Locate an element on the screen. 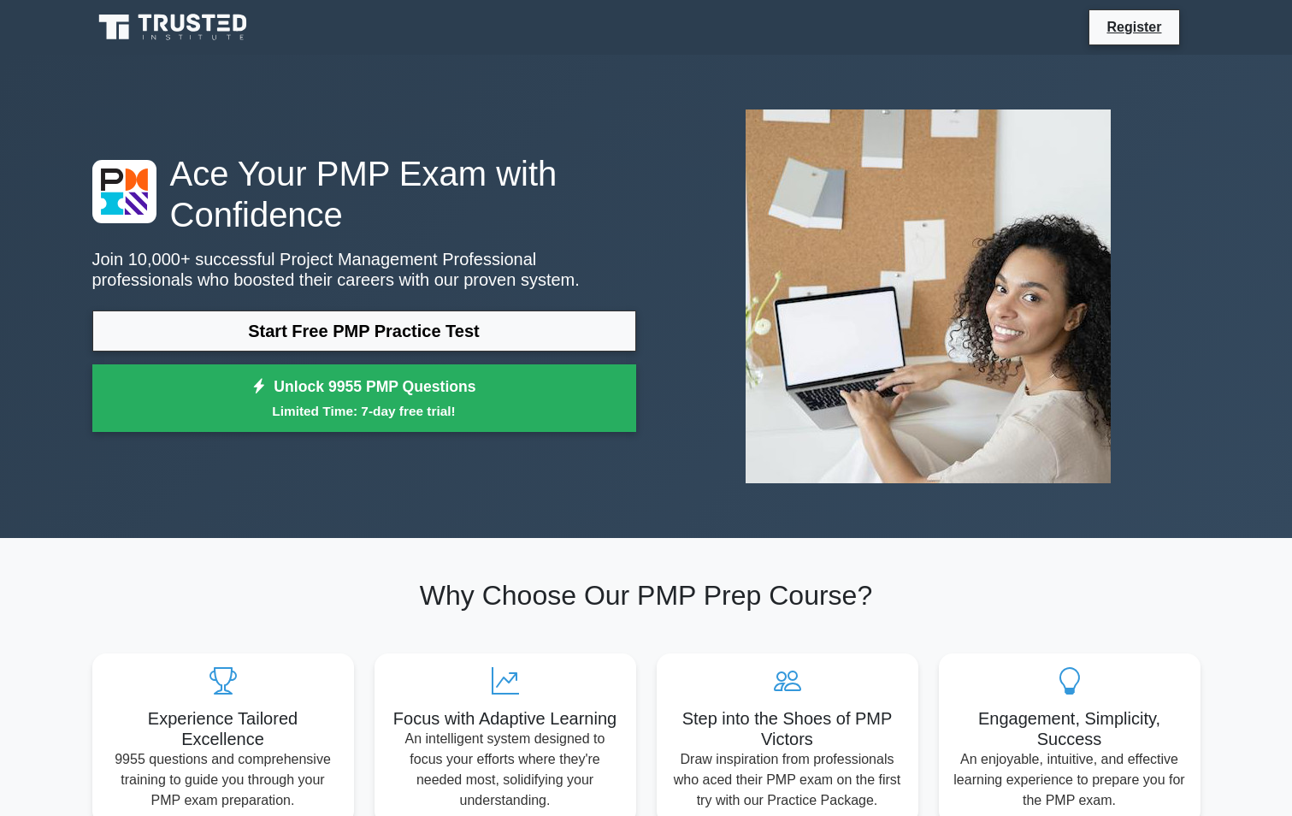 The width and height of the screenshot is (1292, 816). p: An intelligent system designed to focus your efforts where they're needed most, solidifying your ... is located at coordinates (505, 770).